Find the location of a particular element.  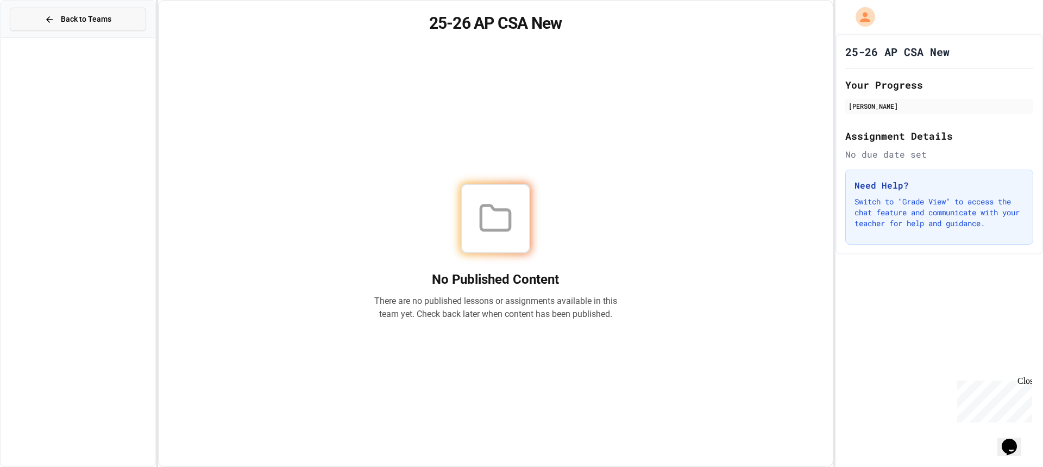

div: My Account is located at coordinates (861, 17).